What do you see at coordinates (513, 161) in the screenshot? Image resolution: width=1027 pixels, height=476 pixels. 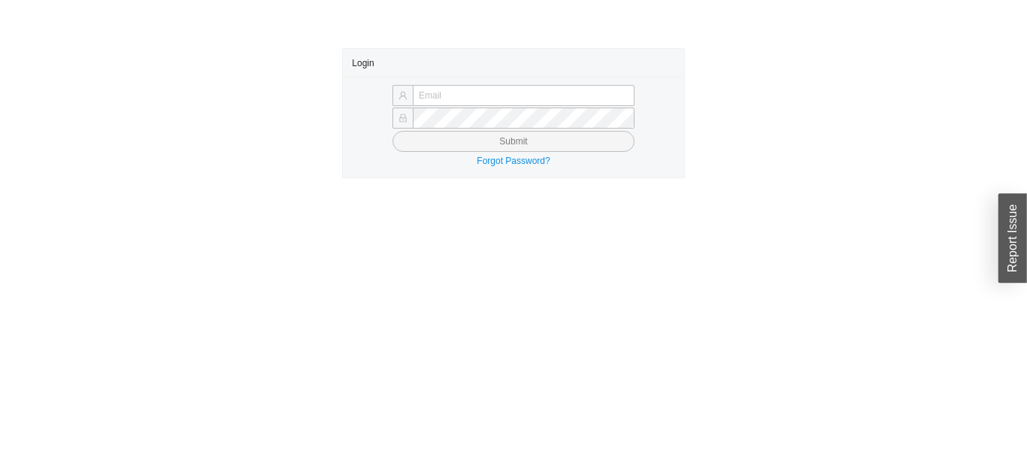 I see `a: Forgot Password?` at bounding box center [513, 161].